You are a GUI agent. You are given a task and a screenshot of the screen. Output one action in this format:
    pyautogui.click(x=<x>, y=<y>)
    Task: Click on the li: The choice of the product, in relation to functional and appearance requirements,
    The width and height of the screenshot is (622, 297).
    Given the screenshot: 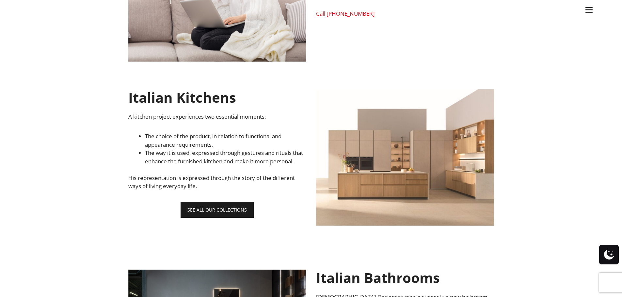 What is the action you would take?
    pyautogui.click(x=226, y=140)
    